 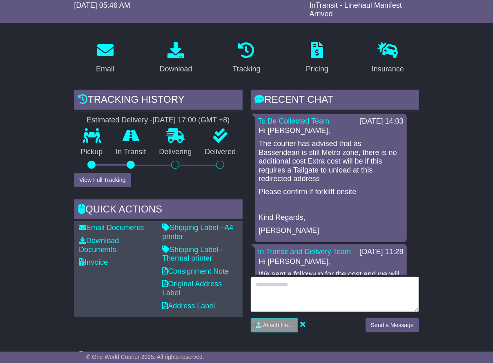 I want to click on a: Consignment Note, so click(x=195, y=272).